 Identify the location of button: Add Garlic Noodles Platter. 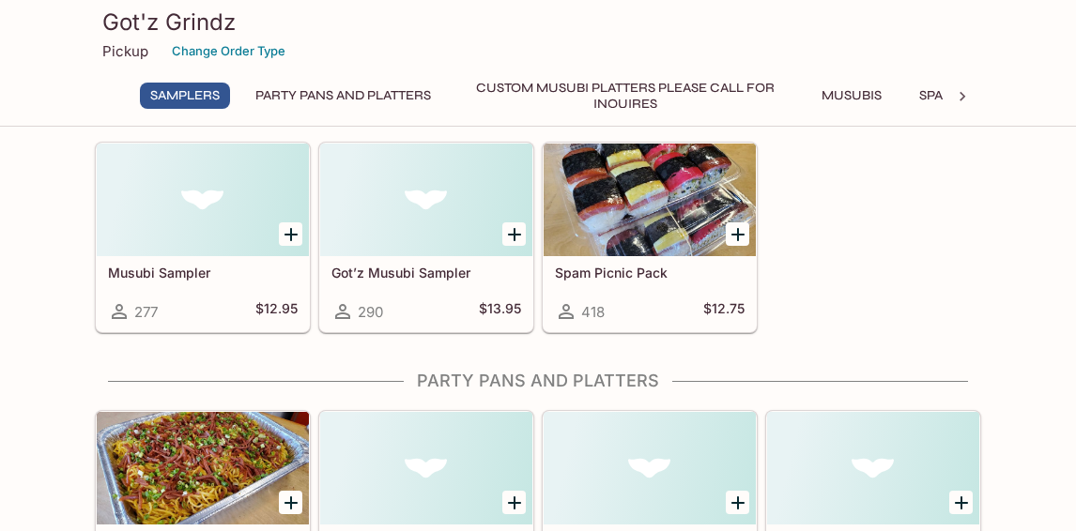
(290, 502).